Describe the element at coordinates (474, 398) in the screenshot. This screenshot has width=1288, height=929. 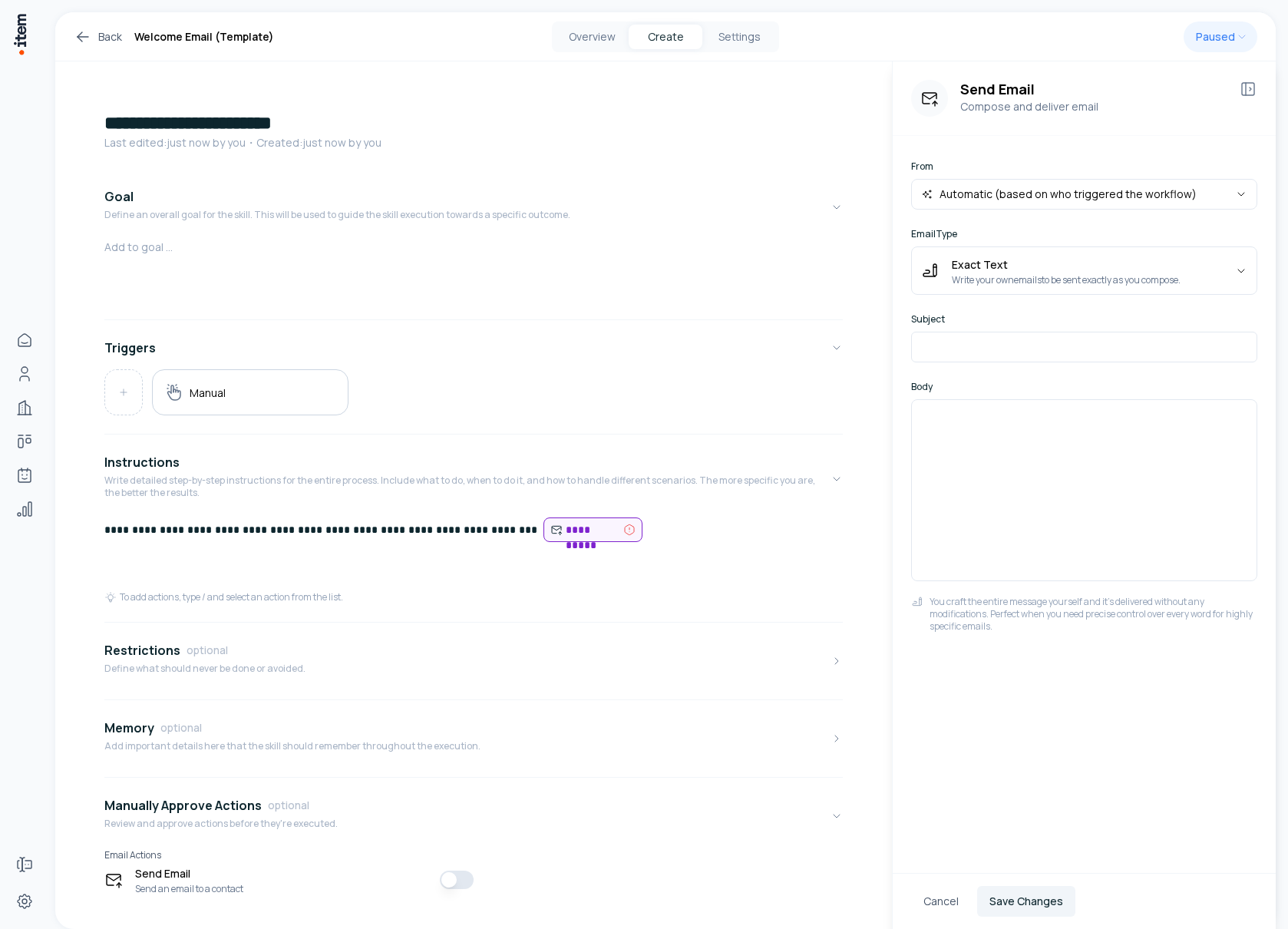
I see `div: Triggers` at that location.